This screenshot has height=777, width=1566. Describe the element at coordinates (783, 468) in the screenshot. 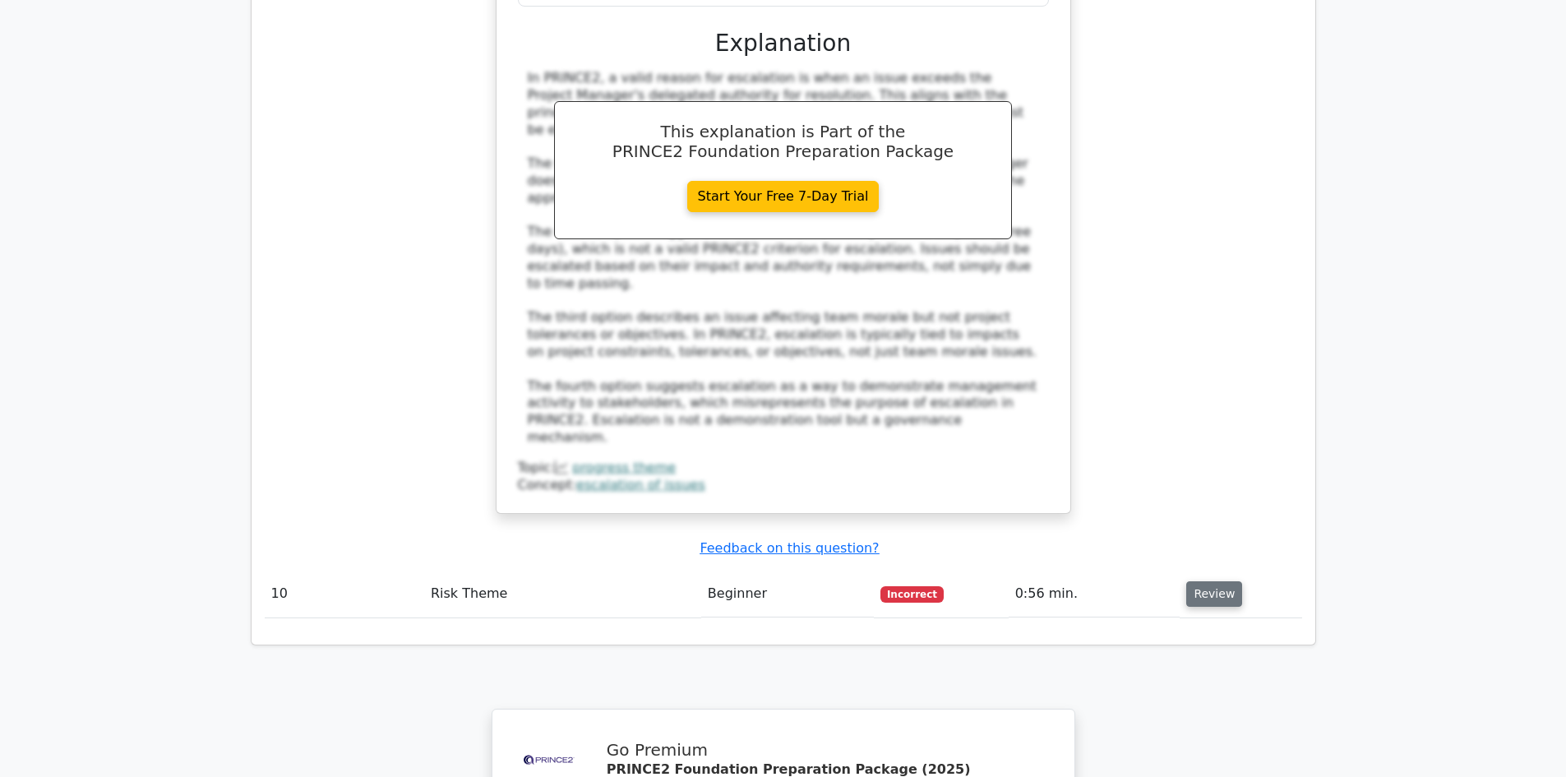

I see `div: Topic:` at that location.